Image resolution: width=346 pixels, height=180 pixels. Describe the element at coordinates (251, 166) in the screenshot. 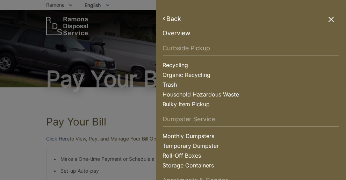

I see `a: Storage Containers` at that location.